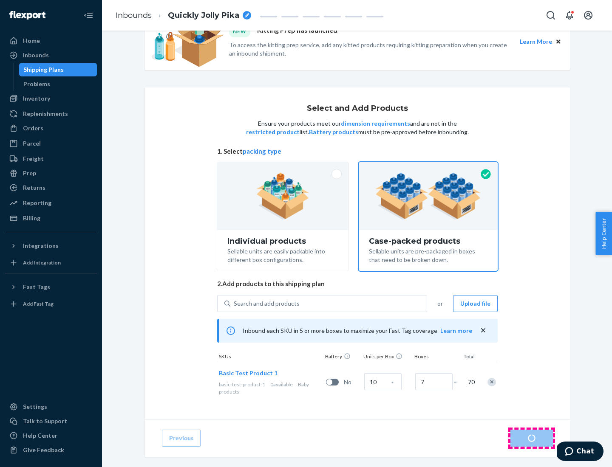 This screenshot has width=612, height=467. Describe the element at coordinates (266, 304) in the screenshot. I see `div: Search and add products` at that location.